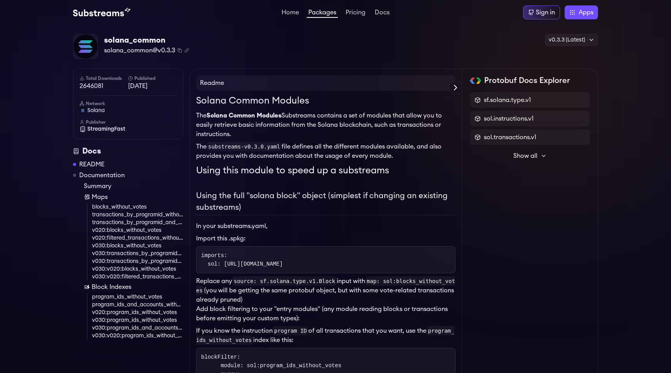 Image resolution: width=671 pixels, height=373 pixels. Describe the element at coordinates (290, 331) in the screenshot. I see `code: program ID` at that location.